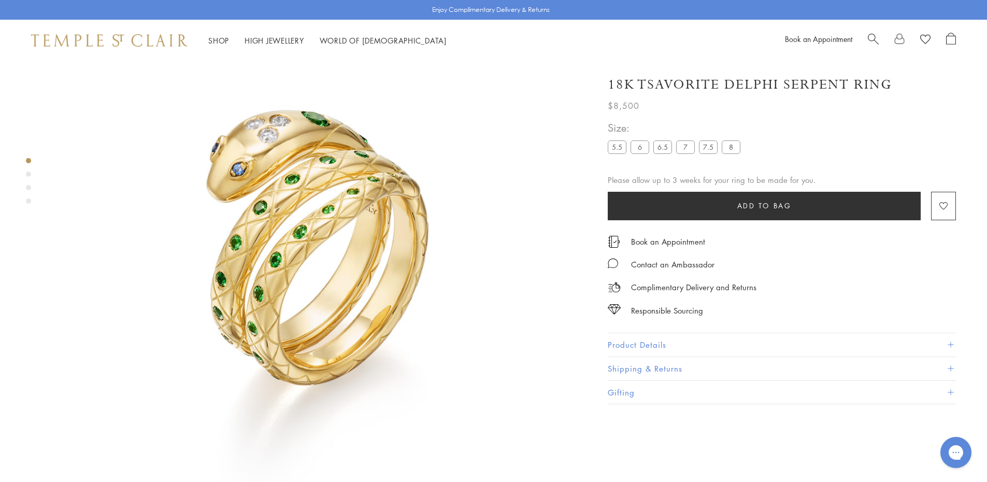 The height and width of the screenshot is (482, 987). Describe the element at coordinates (925, 40) in the screenshot. I see `a: View Wishlist` at that location.